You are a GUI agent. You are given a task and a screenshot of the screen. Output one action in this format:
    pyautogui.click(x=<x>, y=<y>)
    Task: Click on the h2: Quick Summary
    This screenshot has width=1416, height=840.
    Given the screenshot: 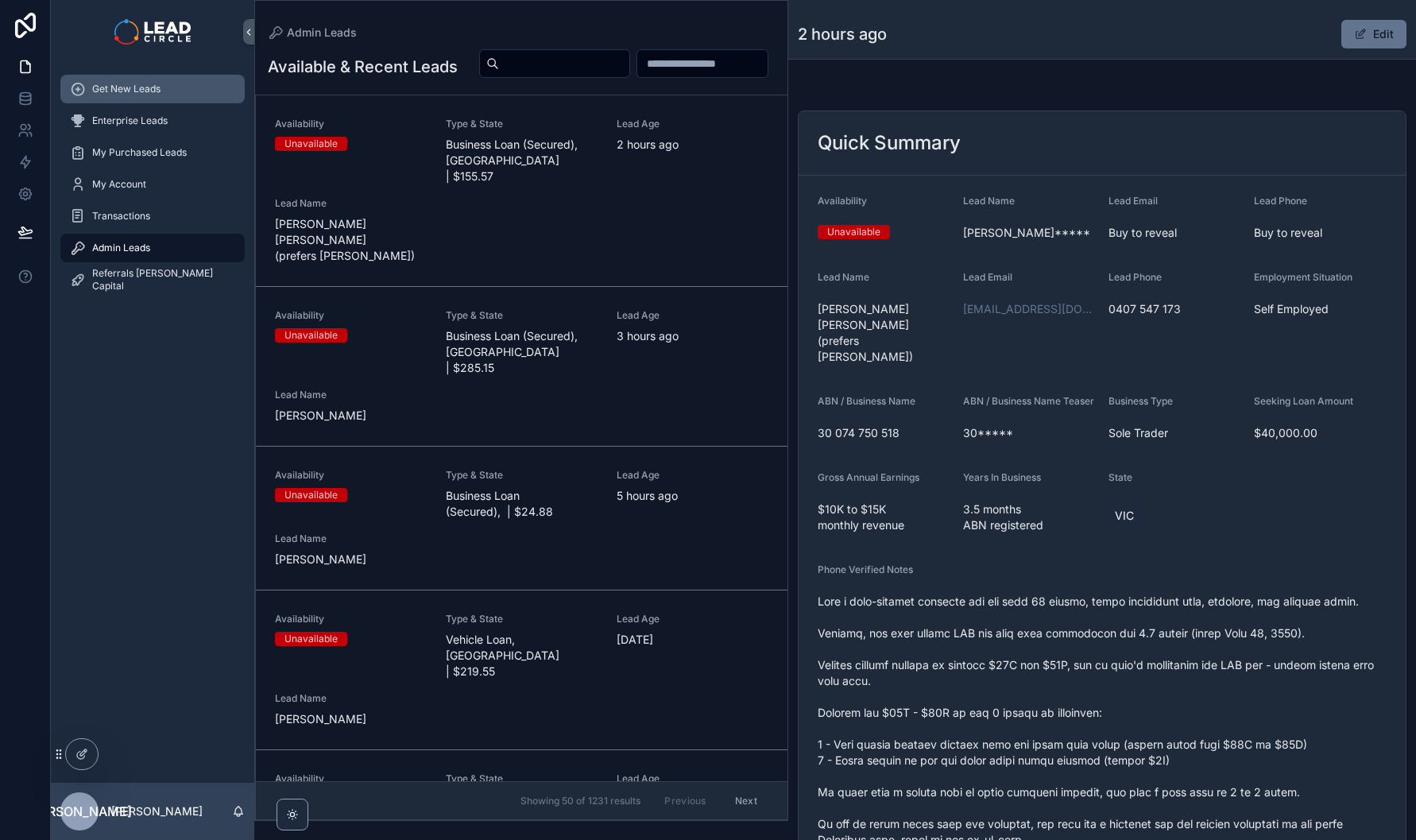 What is the action you would take?
    pyautogui.click(x=890, y=143)
    